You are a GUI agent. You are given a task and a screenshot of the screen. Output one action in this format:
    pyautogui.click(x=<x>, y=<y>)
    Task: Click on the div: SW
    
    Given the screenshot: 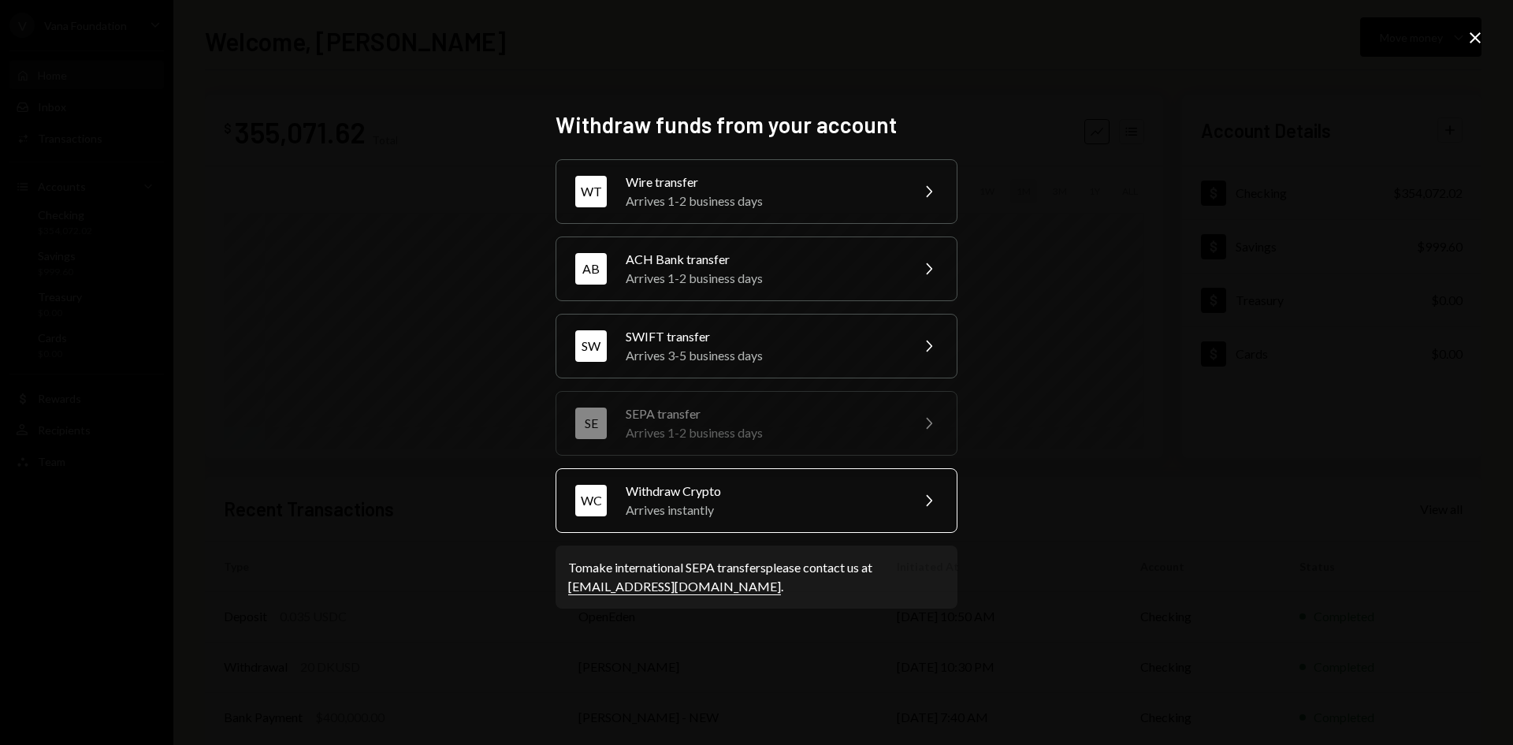 What is the action you would take?
    pyautogui.click(x=591, y=346)
    